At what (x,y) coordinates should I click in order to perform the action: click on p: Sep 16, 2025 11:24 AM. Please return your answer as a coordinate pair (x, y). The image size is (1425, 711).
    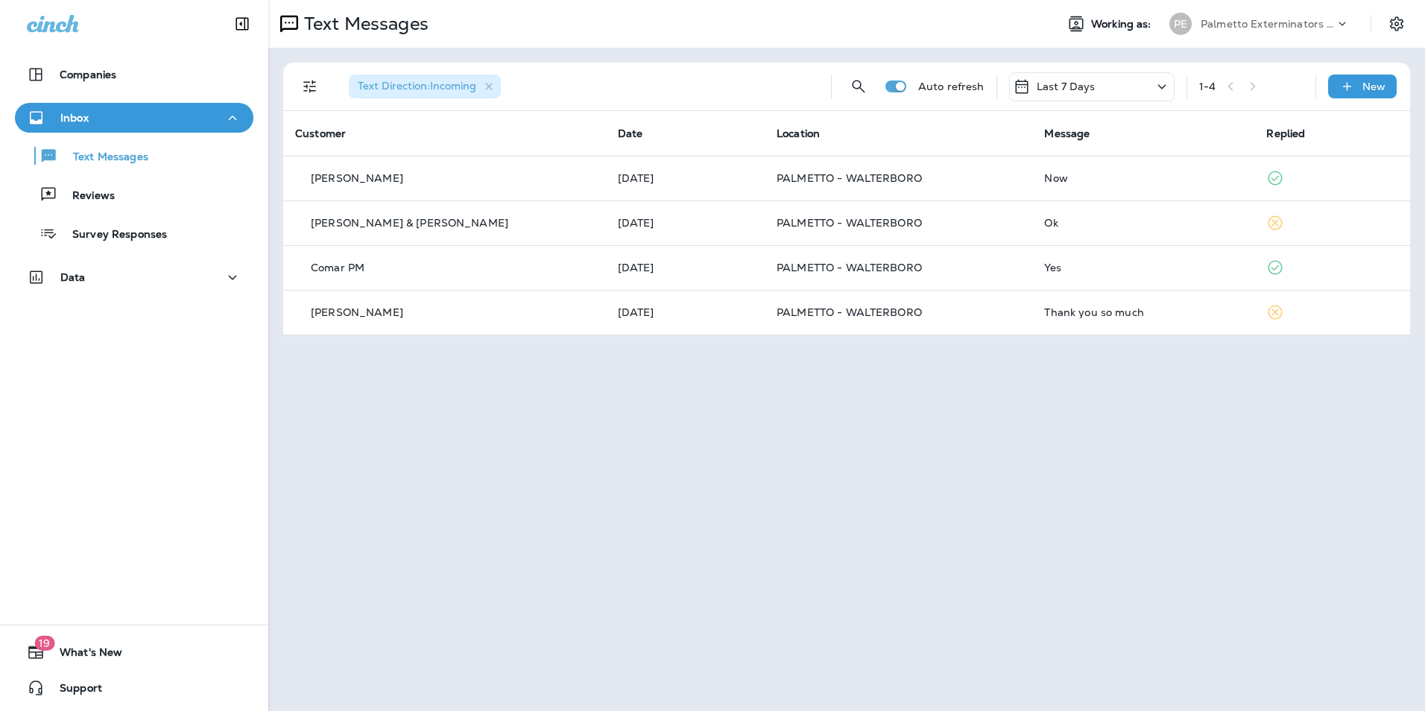
    Looking at the image, I should click on (685, 223).